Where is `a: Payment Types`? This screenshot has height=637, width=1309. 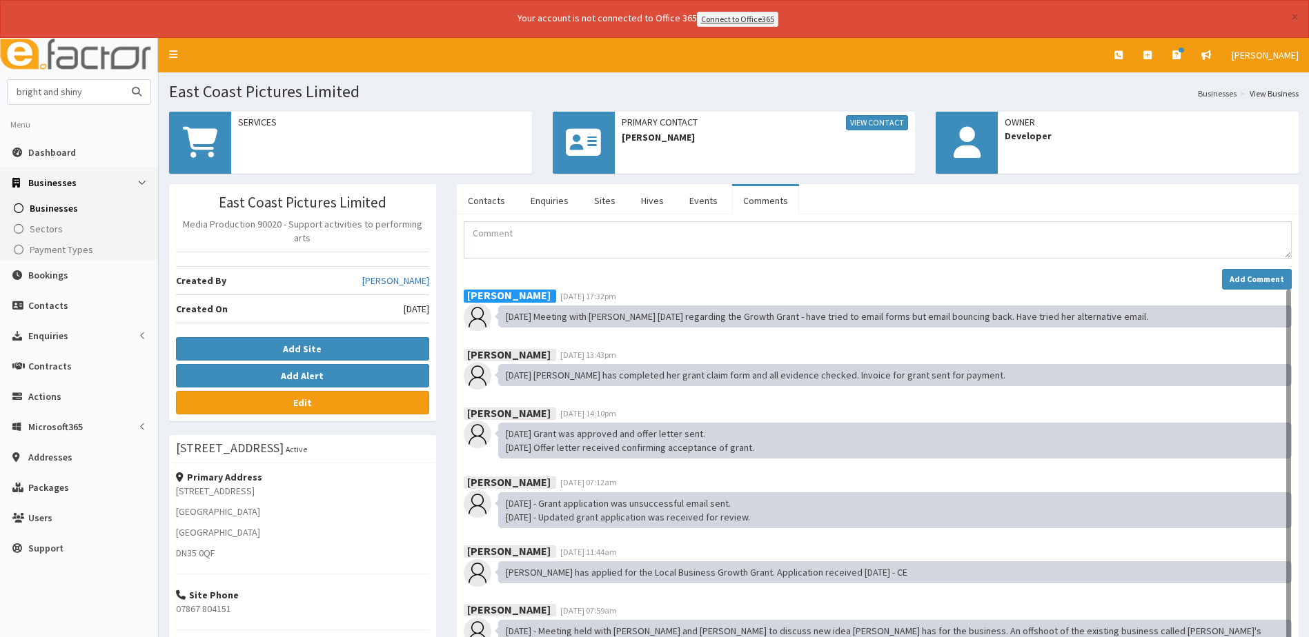 a: Payment Types is located at coordinates (81, 250).